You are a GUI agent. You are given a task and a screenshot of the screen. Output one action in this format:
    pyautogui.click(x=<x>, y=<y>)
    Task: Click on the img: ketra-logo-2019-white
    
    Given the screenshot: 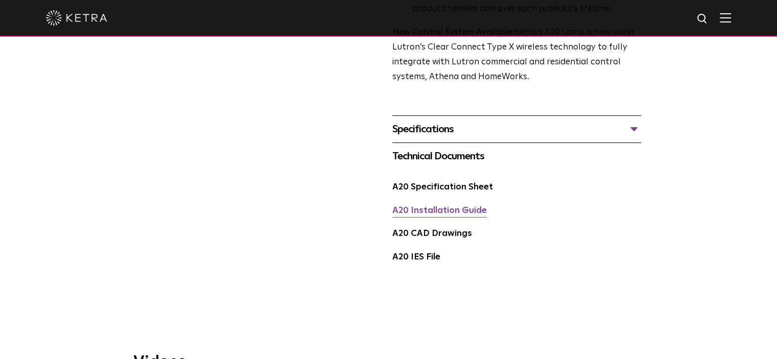 What is the action you would take?
    pyautogui.click(x=77, y=18)
    